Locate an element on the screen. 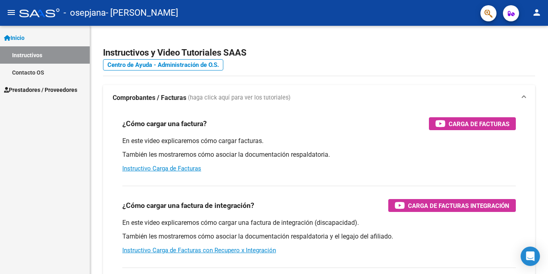  p: En este video explicaremos cómo cargar una factura de integración (discapacidad). is located at coordinates (319, 223).